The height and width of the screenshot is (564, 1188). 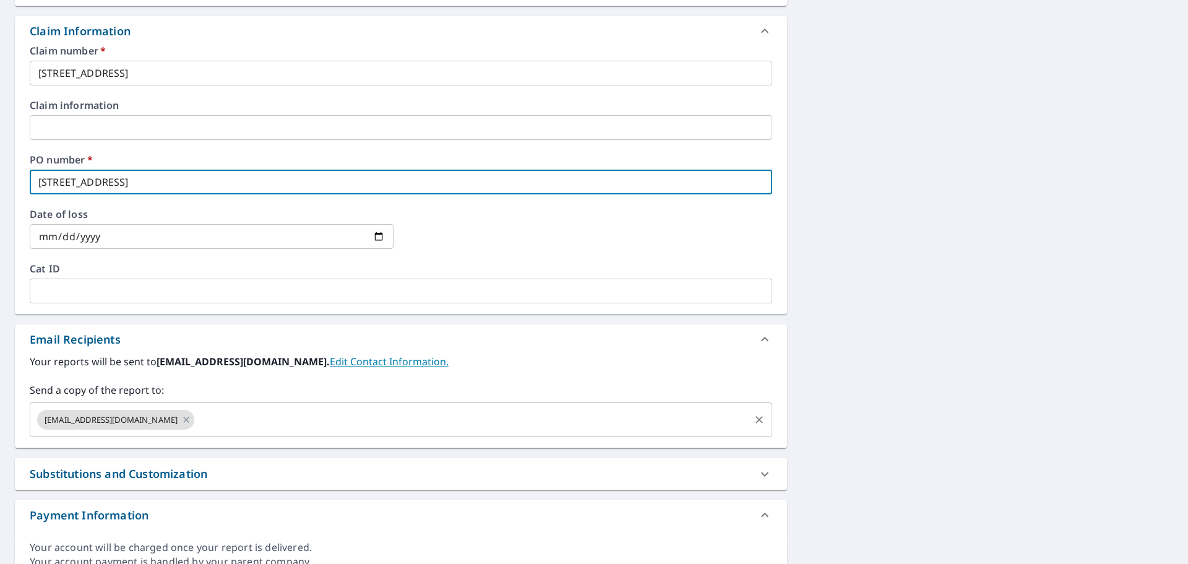 I want to click on label: Claim information, so click(x=401, y=105).